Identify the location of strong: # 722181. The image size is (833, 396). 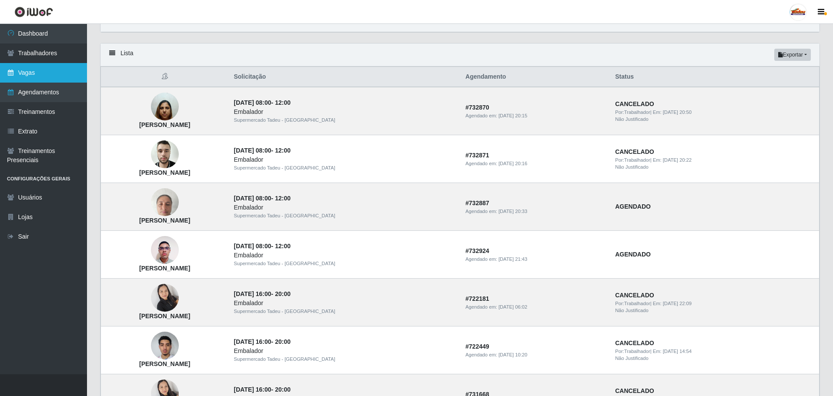
(477, 299).